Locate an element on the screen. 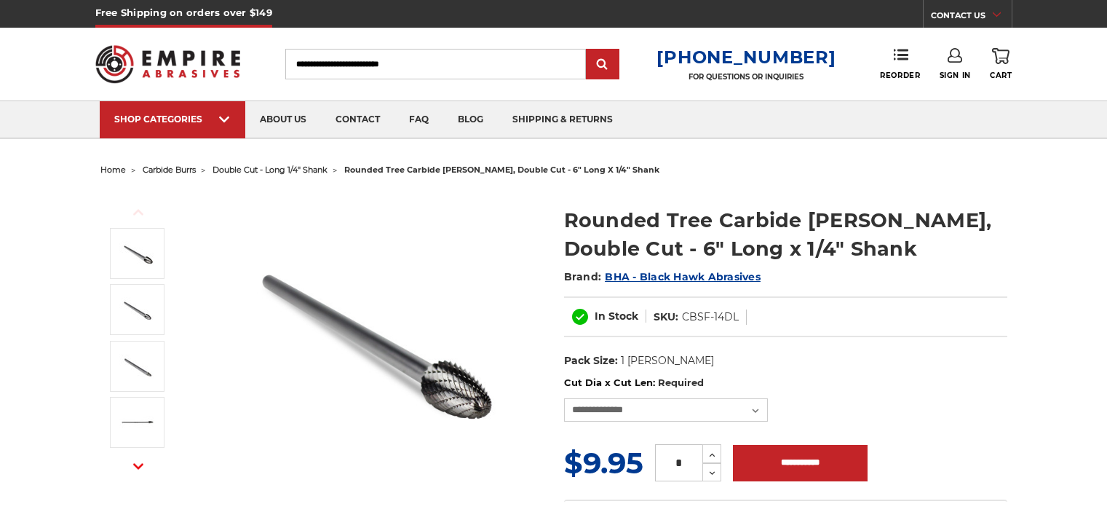  a: Reorder is located at coordinates (900, 63).